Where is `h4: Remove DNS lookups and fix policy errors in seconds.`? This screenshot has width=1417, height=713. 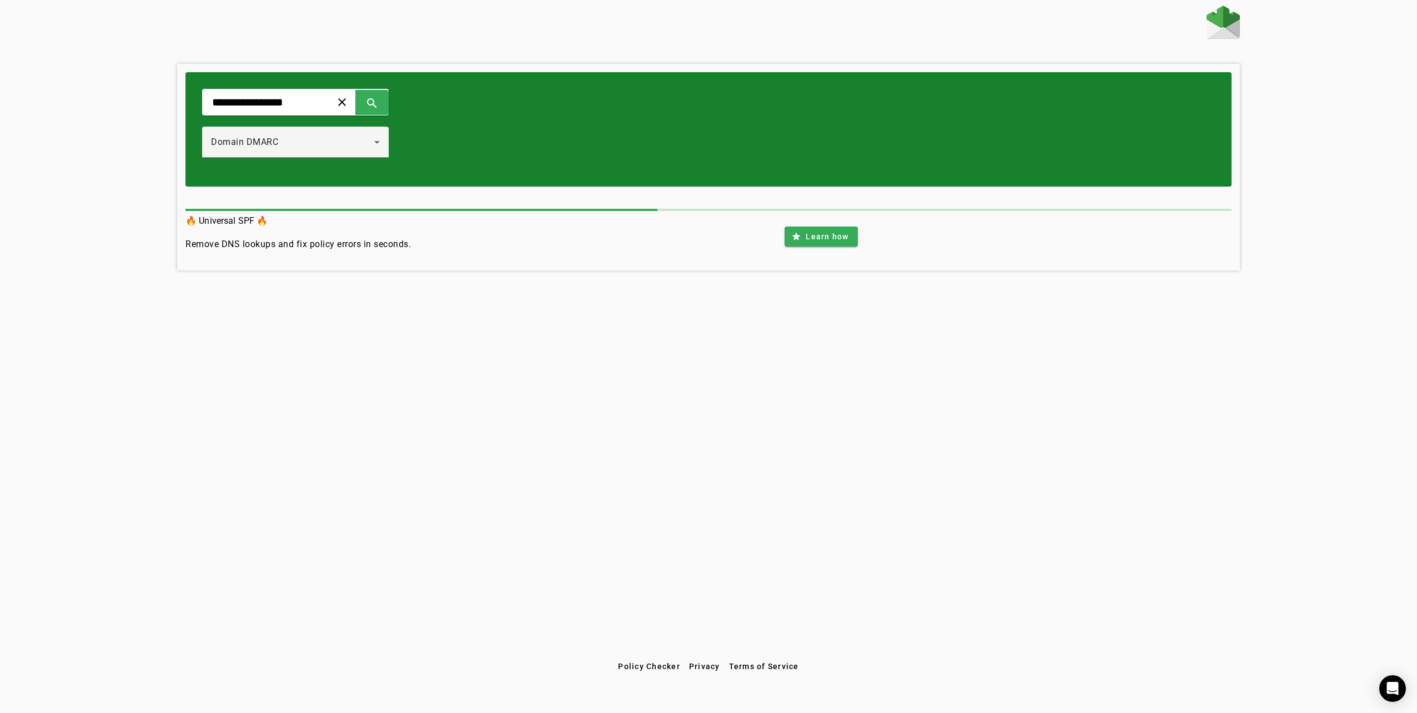
h4: Remove DNS lookups and fix policy errors in seconds. is located at coordinates (298, 244).